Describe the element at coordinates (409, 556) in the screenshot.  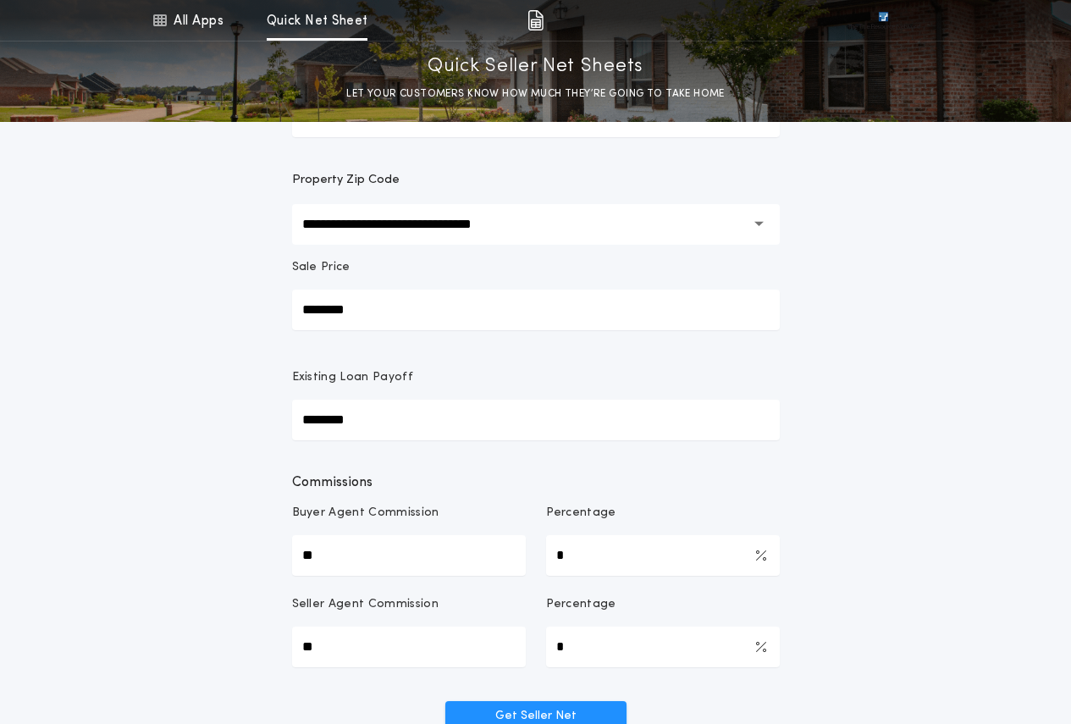
I see `input: Buyer Agent Commission` at that location.